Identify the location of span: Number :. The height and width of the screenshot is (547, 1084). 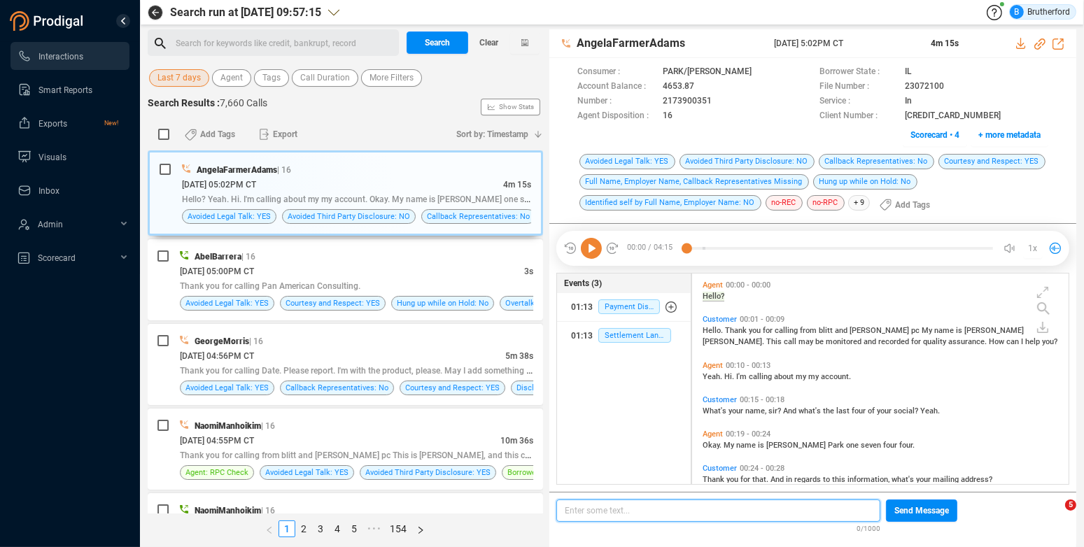
(617, 102).